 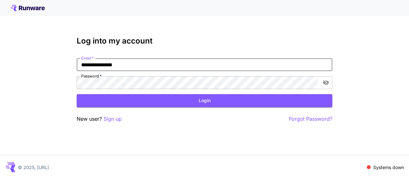 I want to click on button: Forgot Password?, so click(x=311, y=119).